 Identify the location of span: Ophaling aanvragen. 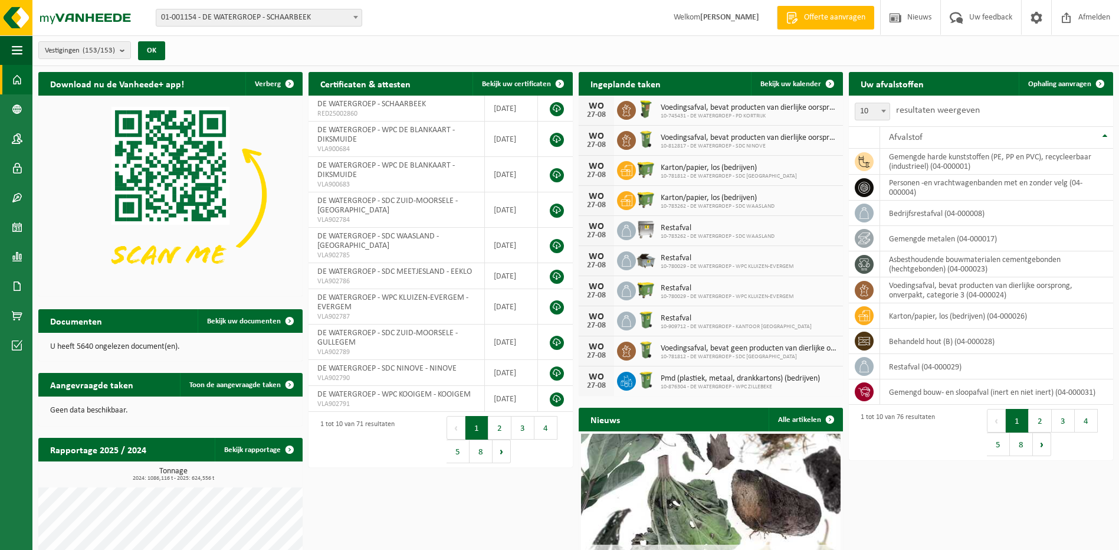
(1059, 84).